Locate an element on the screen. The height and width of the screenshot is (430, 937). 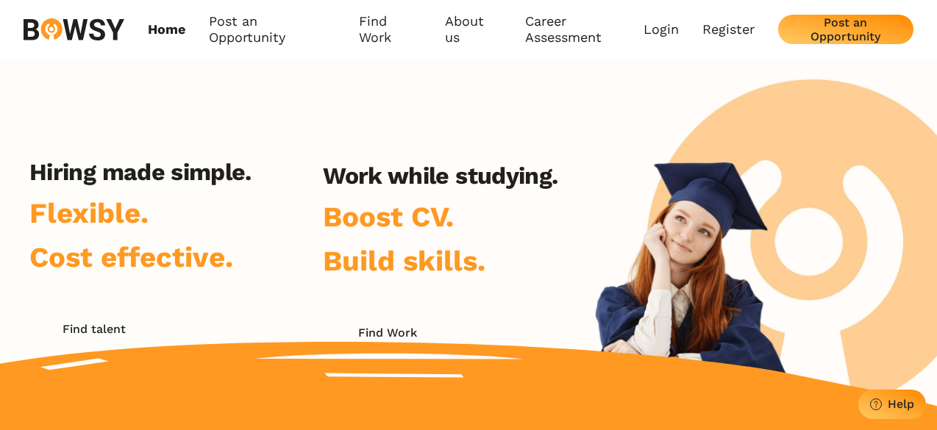
span: Flexible. is located at coordinates (89, 213).